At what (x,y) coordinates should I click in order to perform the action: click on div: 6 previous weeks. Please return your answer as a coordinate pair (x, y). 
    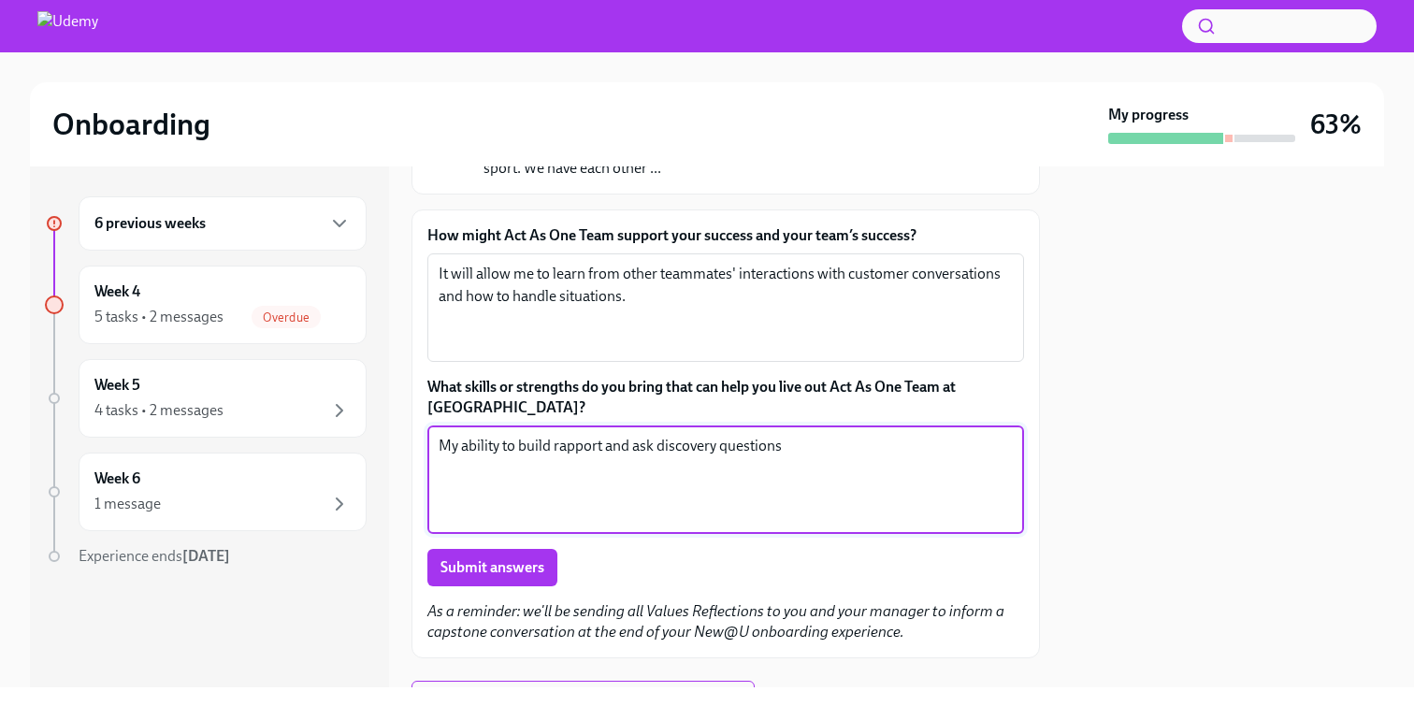
    Looking at the image, I should click on (223, 224).